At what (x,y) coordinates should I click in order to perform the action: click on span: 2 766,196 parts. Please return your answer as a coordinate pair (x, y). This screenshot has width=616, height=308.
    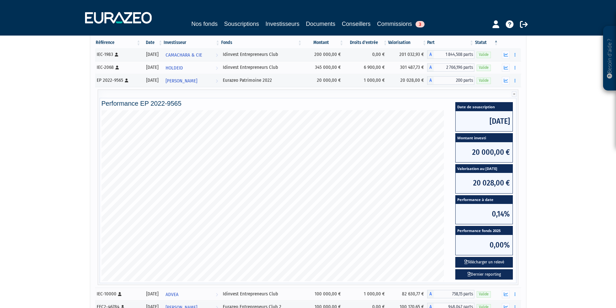
    Looking at the image, I should click on (454, 68).